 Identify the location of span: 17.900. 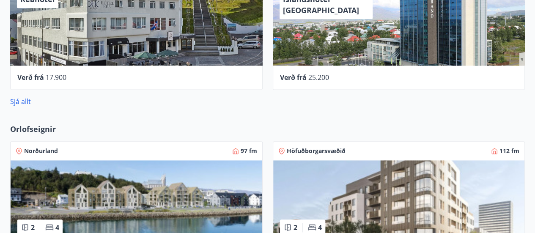
(56, 77).